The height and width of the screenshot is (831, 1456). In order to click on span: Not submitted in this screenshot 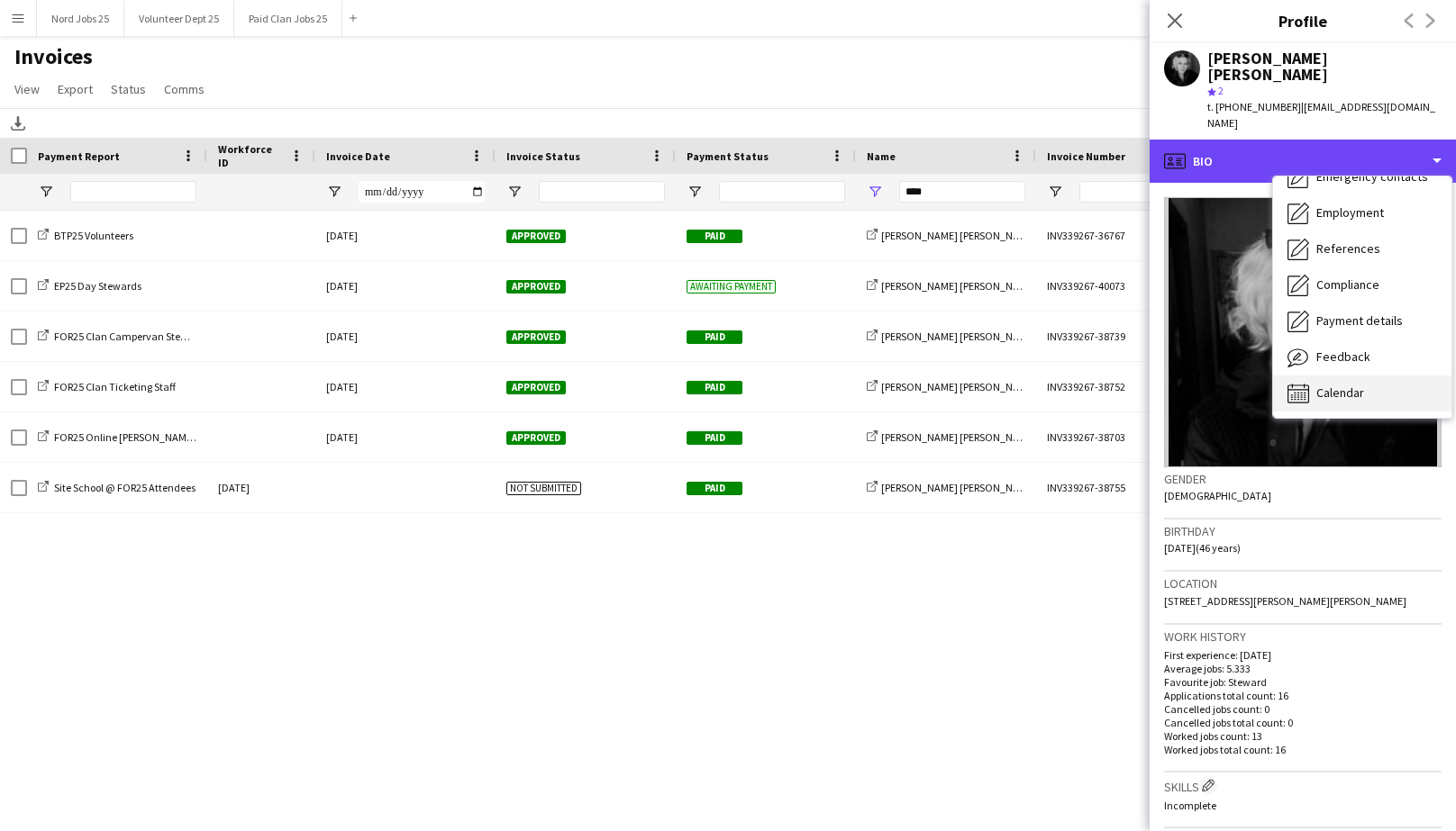, I will do `click(543, 488)`.